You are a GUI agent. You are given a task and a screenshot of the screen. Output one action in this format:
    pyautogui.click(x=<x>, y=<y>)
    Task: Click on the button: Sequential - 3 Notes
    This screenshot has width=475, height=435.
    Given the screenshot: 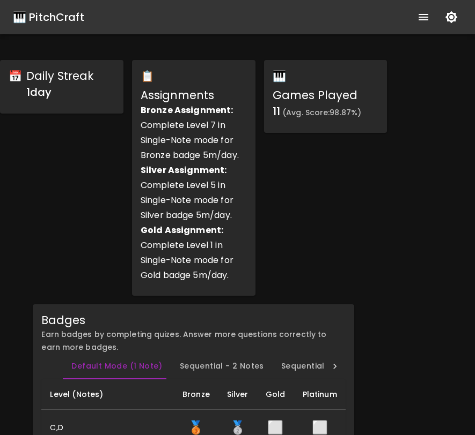 What is the action you would take?
    pyautogui.click(x=323, y=367)
    